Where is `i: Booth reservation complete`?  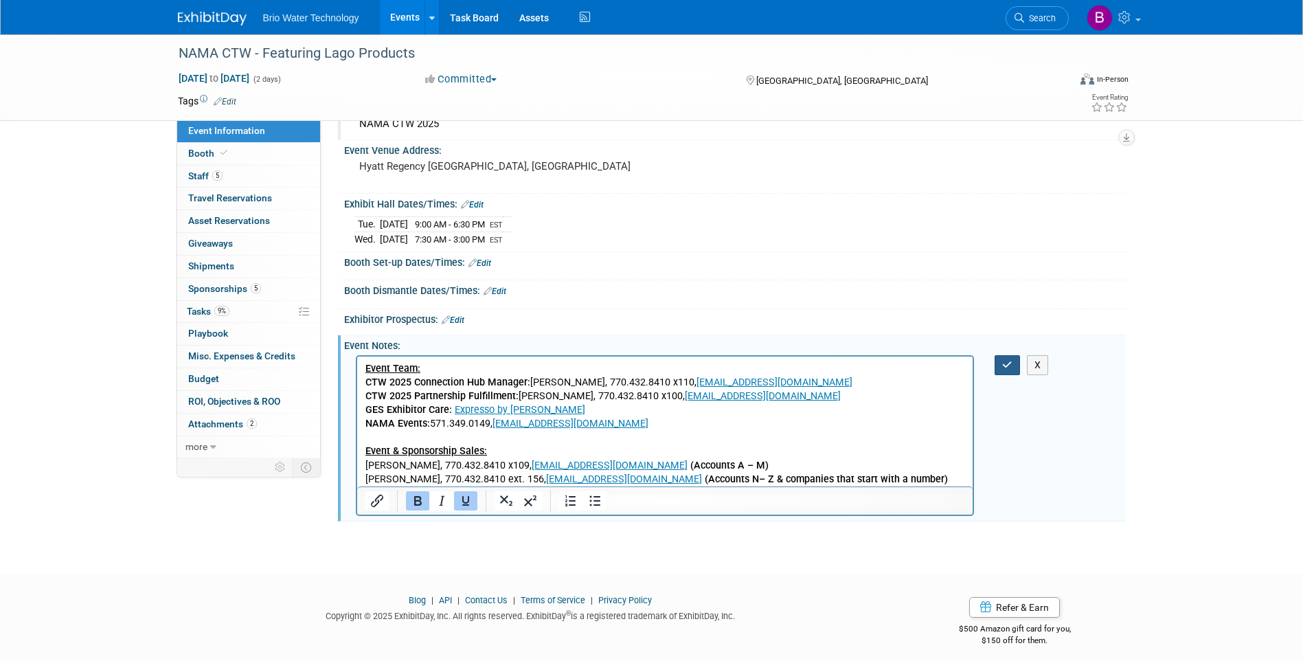 i: Booth reservation complete is located at coordinates (224, 153).